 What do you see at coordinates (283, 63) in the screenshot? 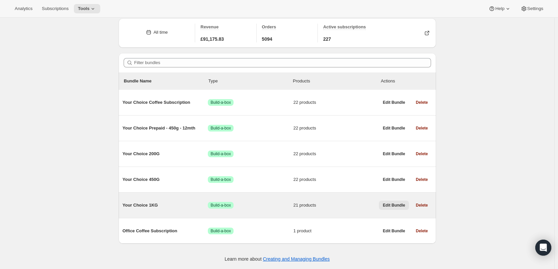
I see `input: Filter bundles` at bounding box center [283, 63].